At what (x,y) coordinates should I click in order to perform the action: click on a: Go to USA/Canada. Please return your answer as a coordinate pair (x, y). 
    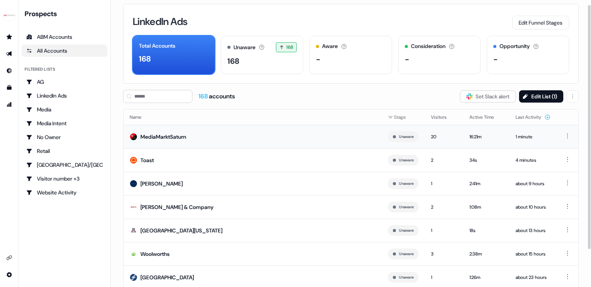
    Looking at the image, I should click on (64, 165).